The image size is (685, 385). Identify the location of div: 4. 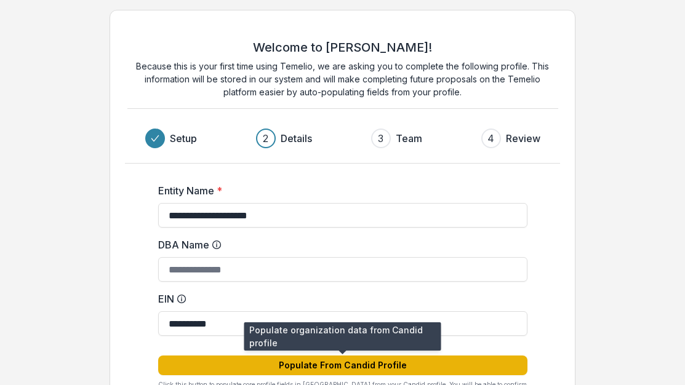
(490, 138).